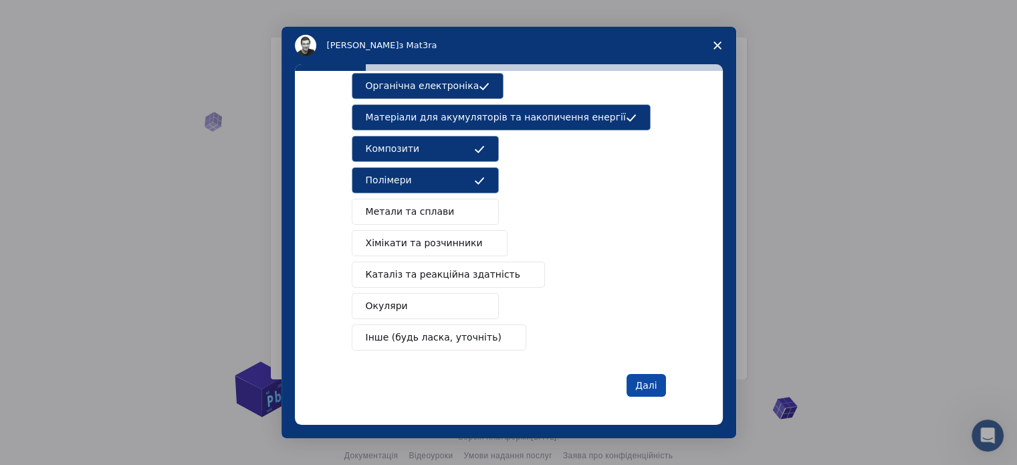  What do you see at coordinates (424, 243) in the screenshot?
I see `font: Хімікати та розчинники` at bounding box center [424, 243].